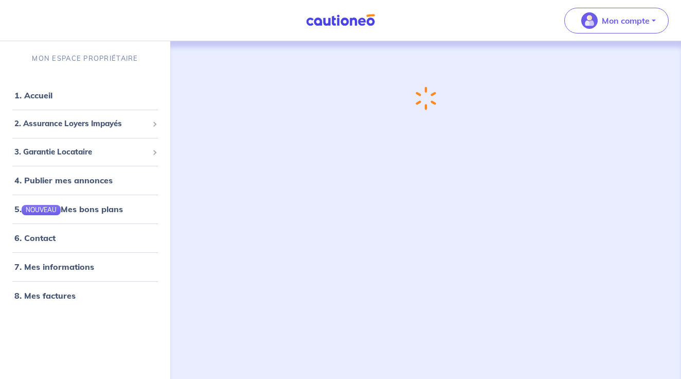  What do you see at coordinates (63, 180) in the screenshot?
I see `a: 4. Publier mes annonces` at bounding box center [63, 180].